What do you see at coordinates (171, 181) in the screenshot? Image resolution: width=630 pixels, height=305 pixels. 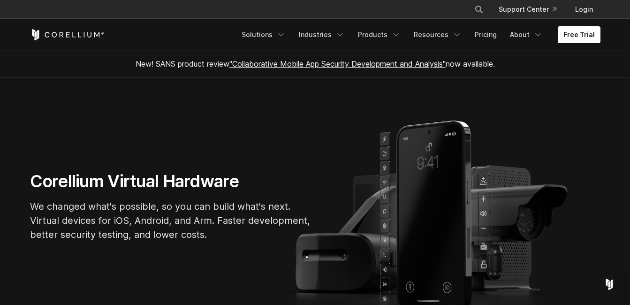 I see `h1: Corellium Virtual Hardware` at bounding box center [171, 181].